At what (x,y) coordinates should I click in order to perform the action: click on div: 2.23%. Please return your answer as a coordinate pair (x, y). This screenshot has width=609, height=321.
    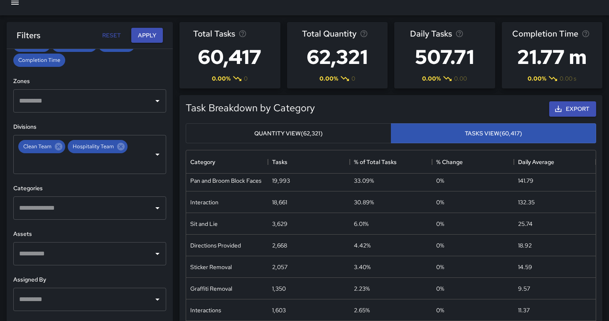
    Looking at the image, I should click on (362, 289).